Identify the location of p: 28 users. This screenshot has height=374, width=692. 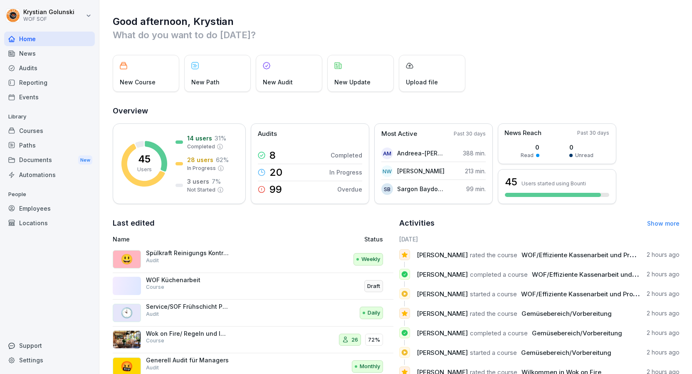
(200, 160).